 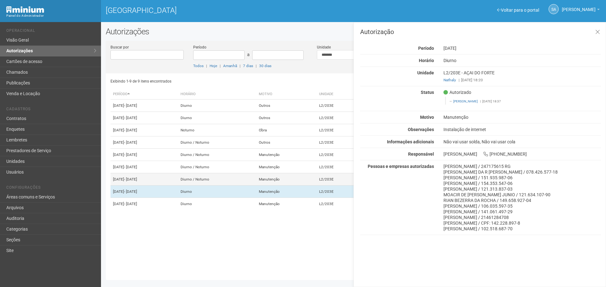 I want to click on div: Painel do Administrador, so click(x=51, y=16).